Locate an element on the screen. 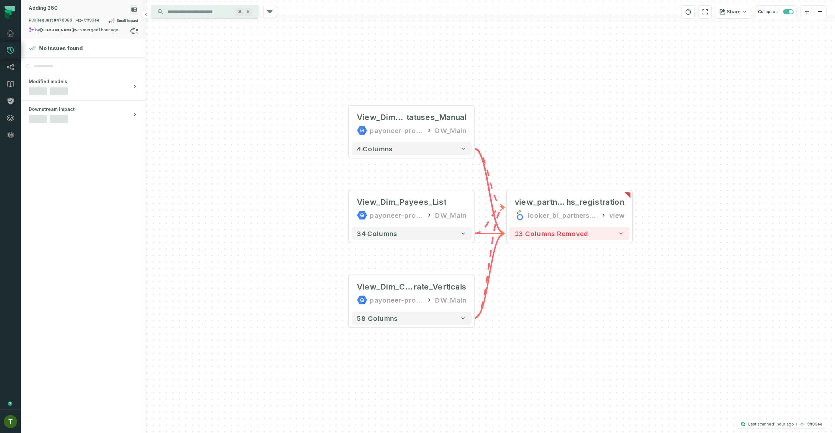 The height and width of the screenshot is (433, 835). button: Downstream Impact is located at coordinates (83, 115).